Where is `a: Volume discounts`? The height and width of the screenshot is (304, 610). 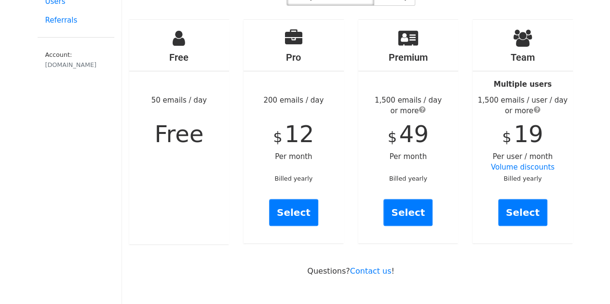
a: Volume discounts is located at coordinates (523, 167).